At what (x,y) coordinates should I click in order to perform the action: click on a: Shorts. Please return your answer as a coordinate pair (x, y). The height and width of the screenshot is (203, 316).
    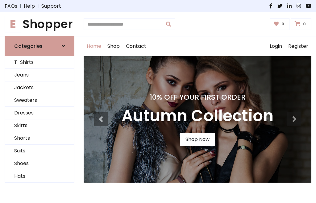
    Looking at the image, I should click on (39, 138).